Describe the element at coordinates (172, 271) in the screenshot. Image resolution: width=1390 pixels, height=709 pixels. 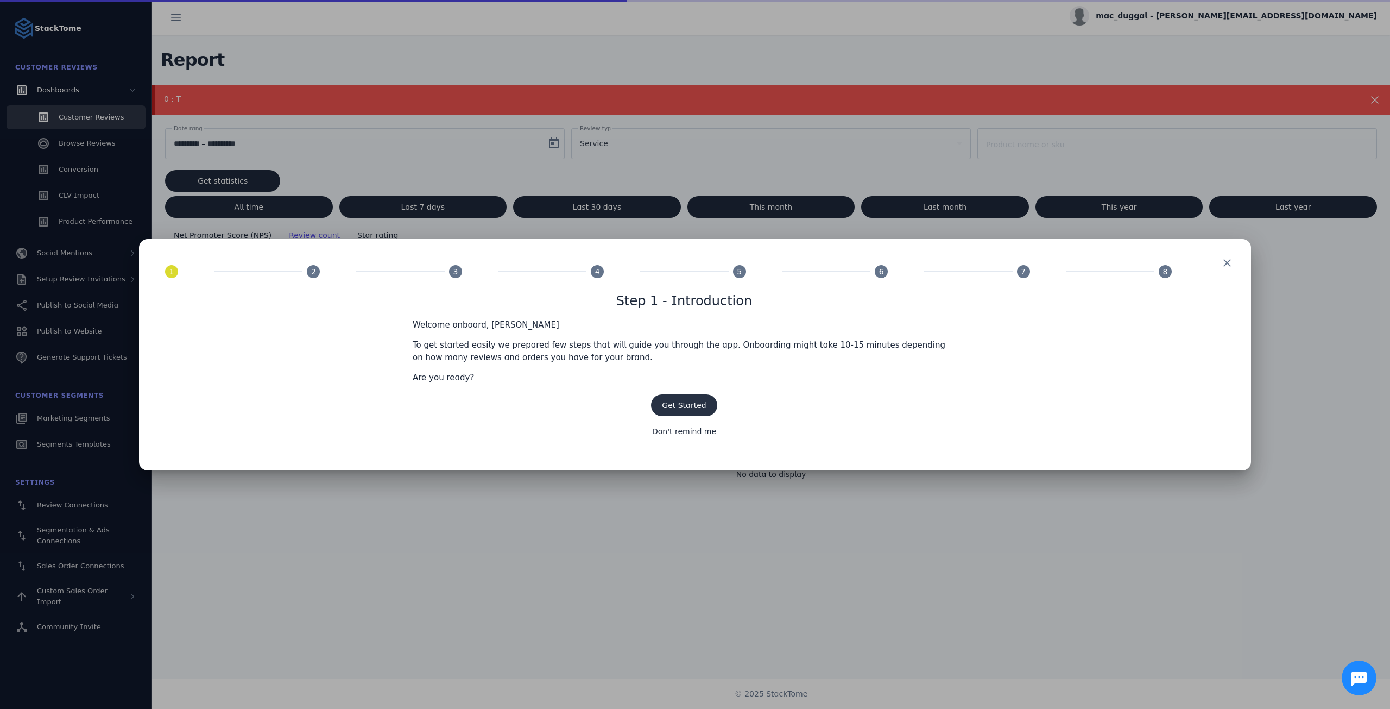
I see `span: 1` at that location.